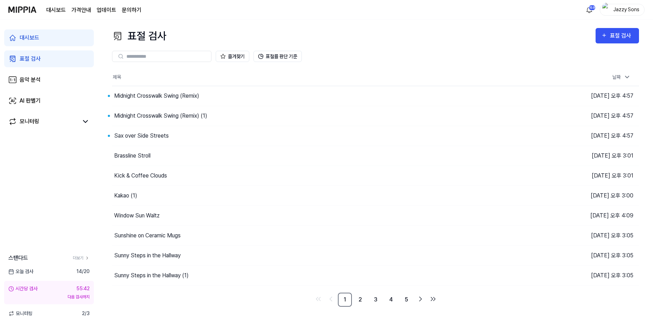  I want to click on div: 날짜, so click(622, 77).